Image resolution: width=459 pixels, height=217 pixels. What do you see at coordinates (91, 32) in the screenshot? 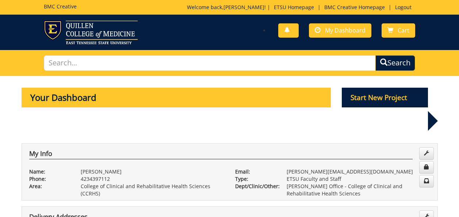
I see `img: ETSU logo` at bounding box center [91, 32].